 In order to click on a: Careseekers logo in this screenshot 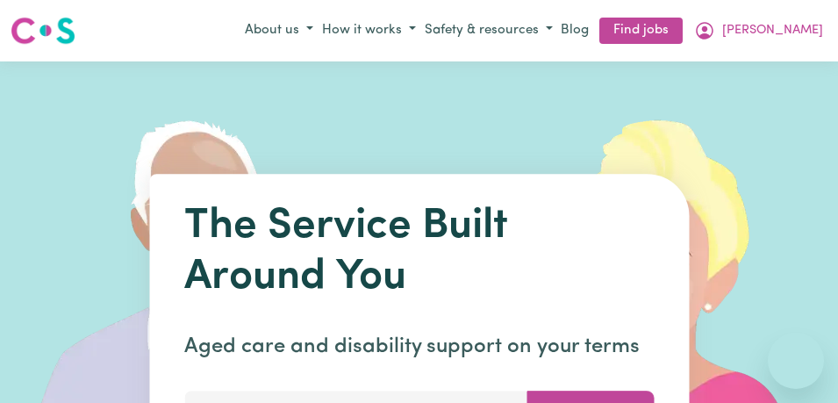, I will do `click(43, 31)`.